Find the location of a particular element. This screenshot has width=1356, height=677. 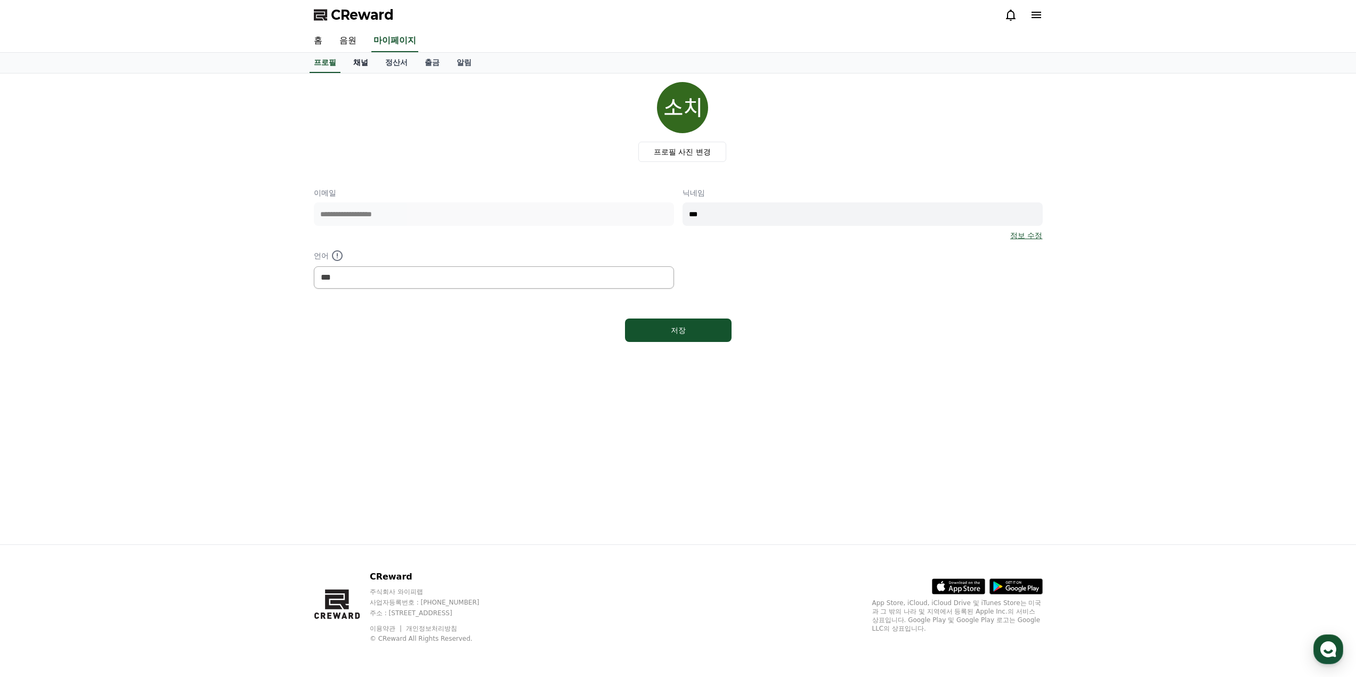

p: CReward is located at coordinates (435, 577).